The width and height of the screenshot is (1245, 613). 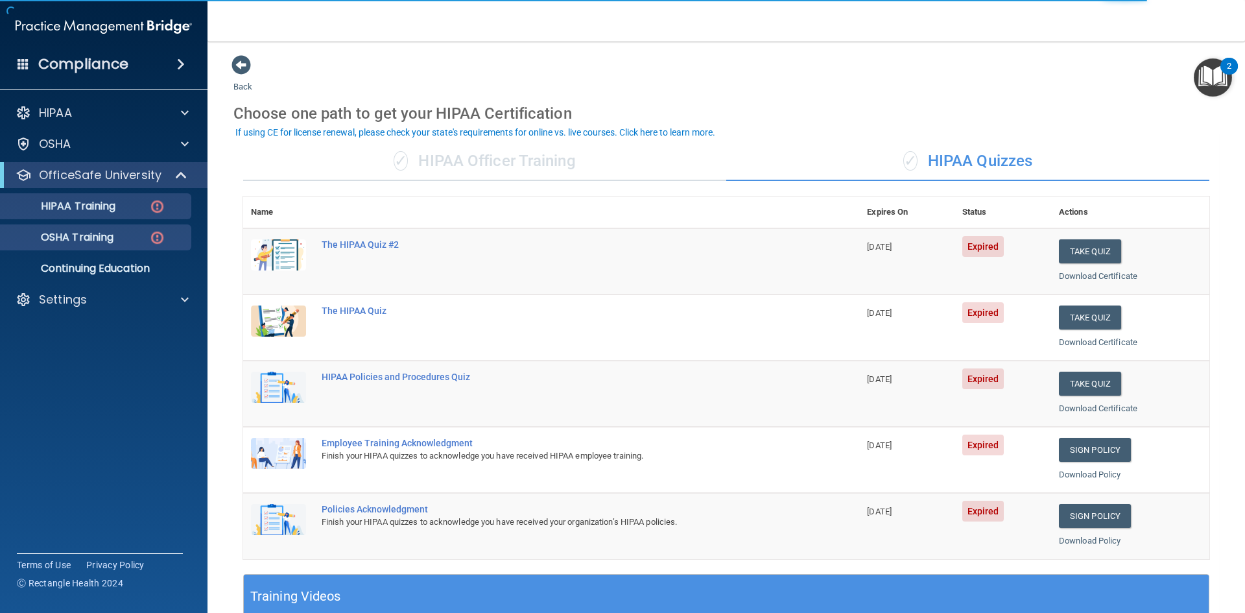 I want to click on a: Download Policy, so click(x=1090, y=474).